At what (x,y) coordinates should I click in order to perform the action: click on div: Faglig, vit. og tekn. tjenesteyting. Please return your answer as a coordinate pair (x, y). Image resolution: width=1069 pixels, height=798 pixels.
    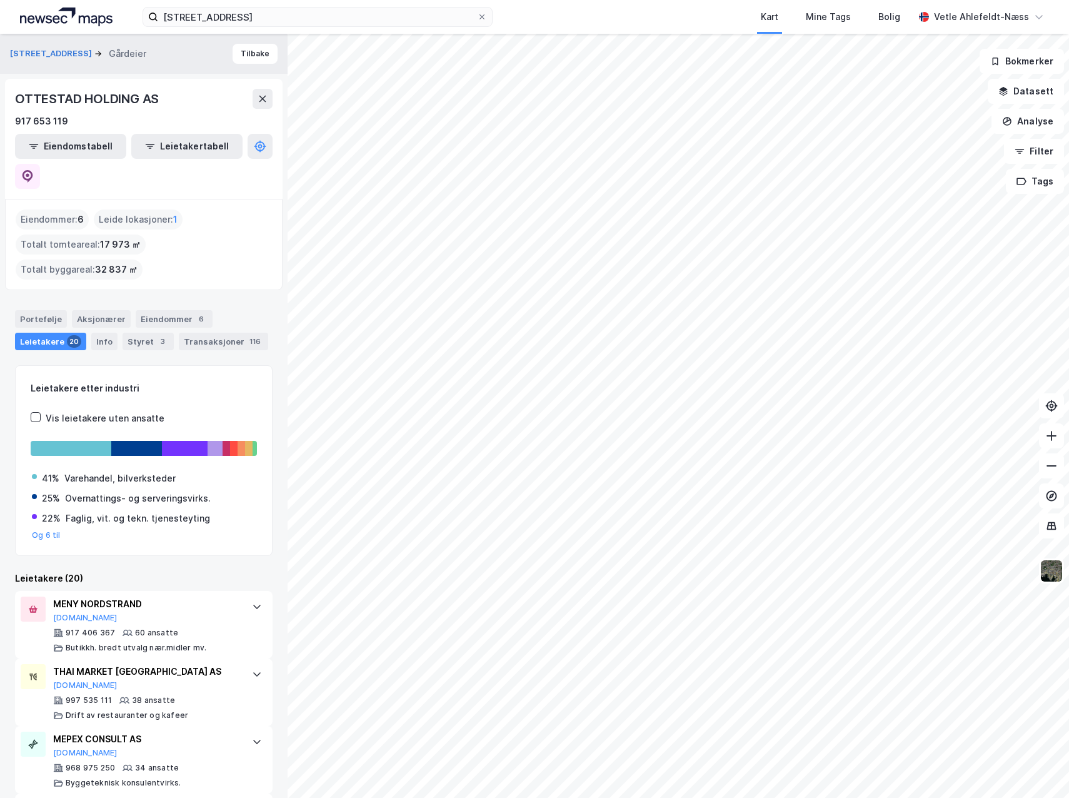
    Looking at the image, I should click on (138, 518).